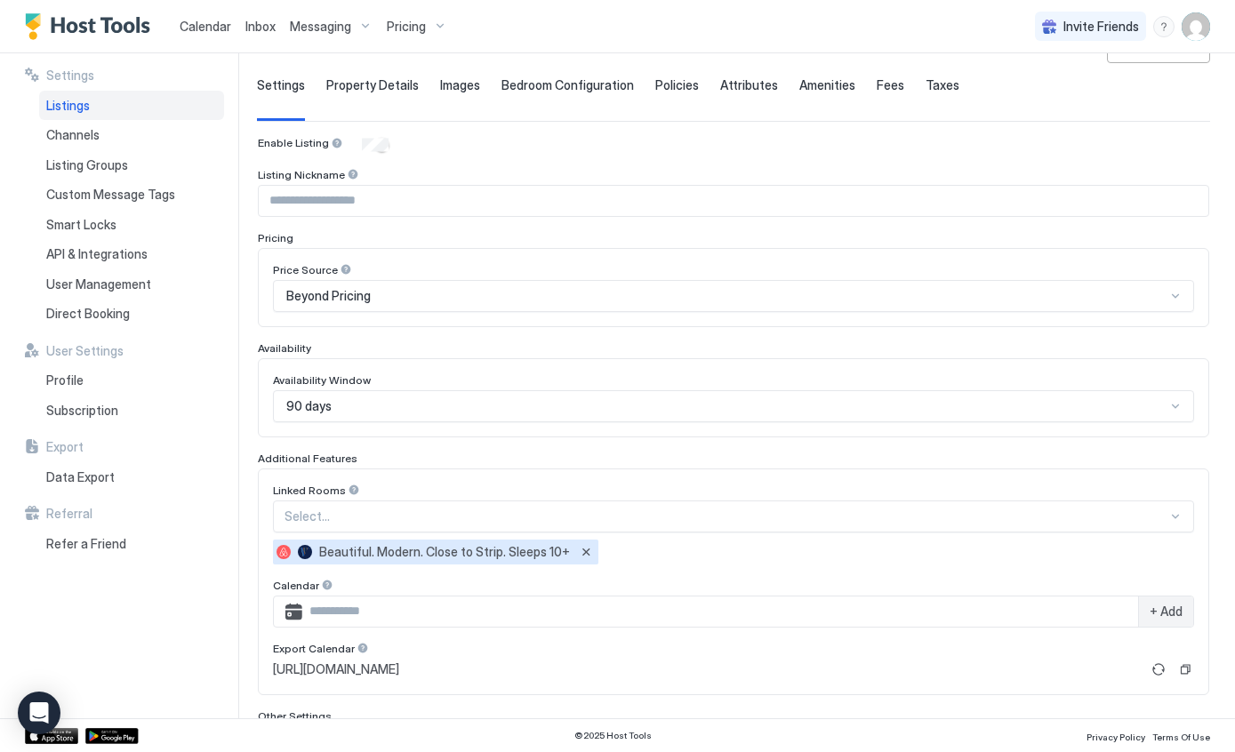  Describe the element at coordinates (1101, 27) in the screenshot. I see `span: Invite Friends` at that location.